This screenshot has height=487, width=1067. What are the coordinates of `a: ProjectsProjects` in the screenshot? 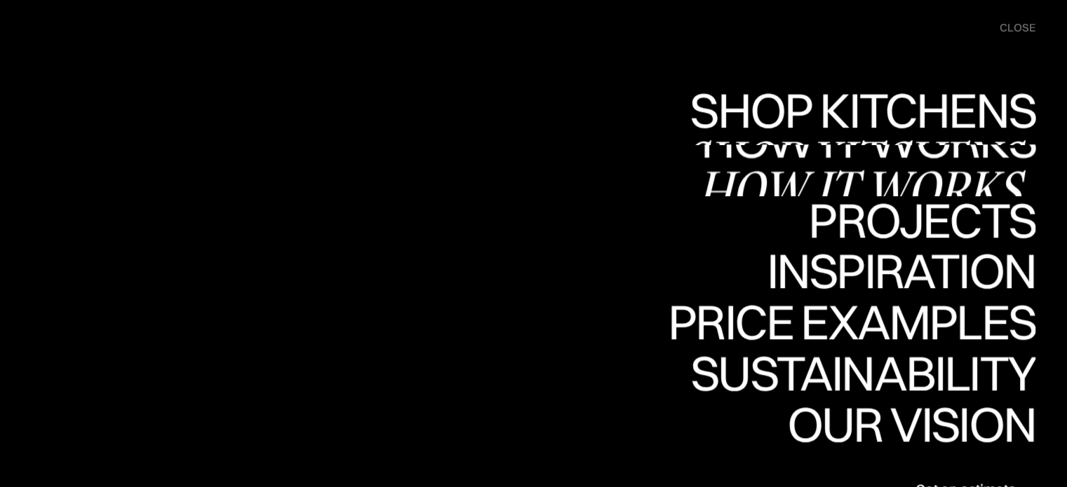 It's located at (921, 221).